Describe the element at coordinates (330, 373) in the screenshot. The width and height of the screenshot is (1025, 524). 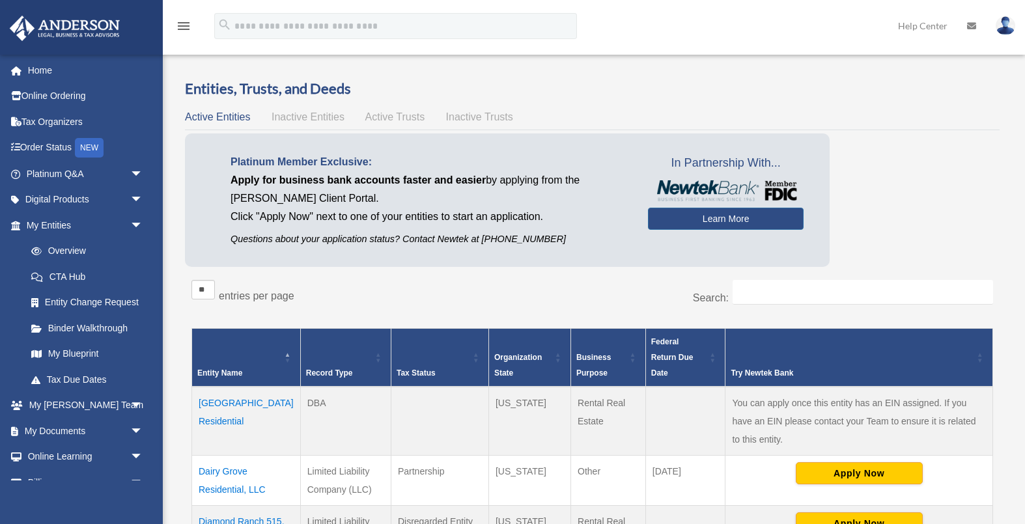
I see `span: Record Type` at that location.